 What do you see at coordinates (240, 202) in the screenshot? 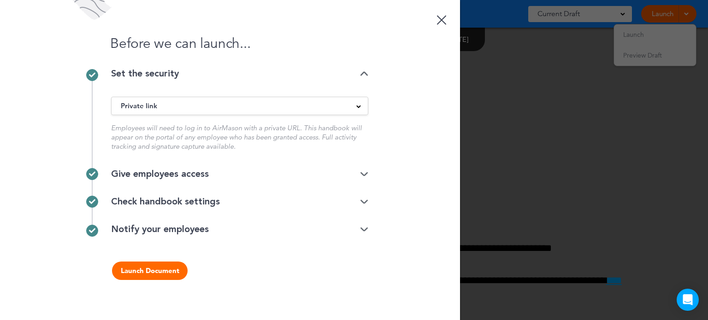
I see `div: Check handbook settings` at bounding box center [240, 202].